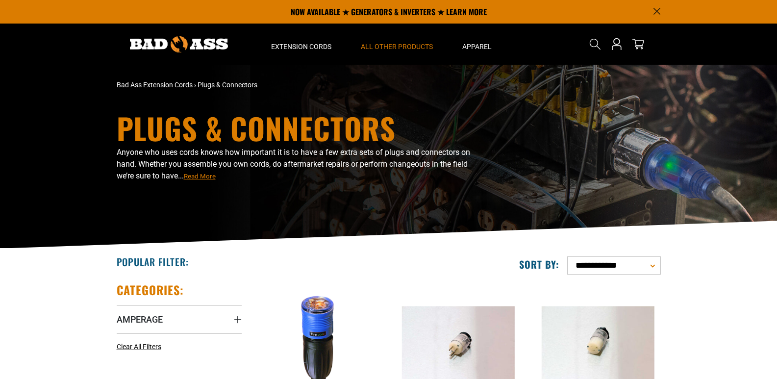 Image resolution: width=777 pixels, height=379 pixels. I want to click on h2: Popular Filter:, so click(153, 262).